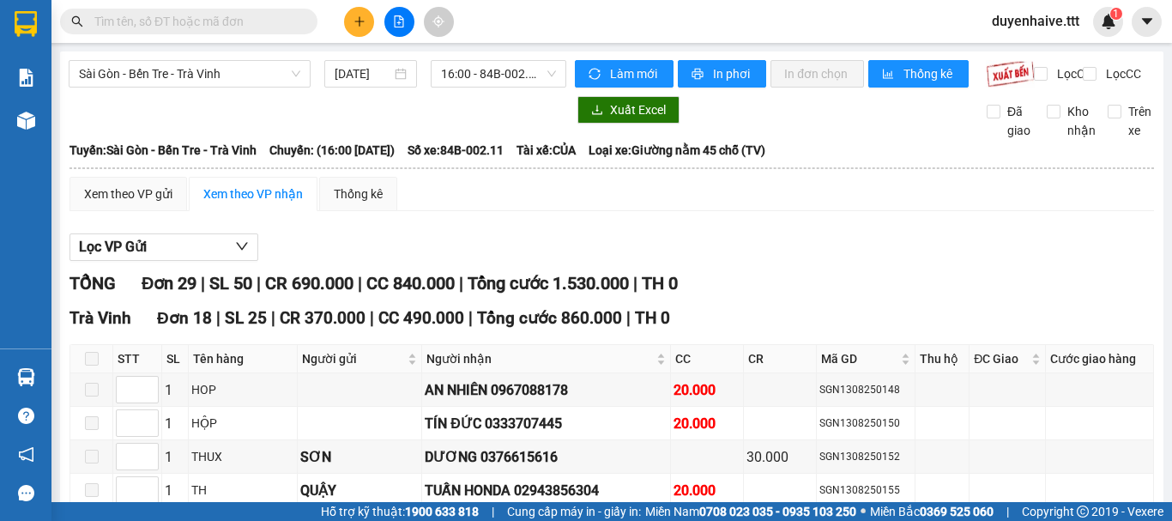  What do you see at coordinates (243, 456) in the screenshot?
I see `div: THUX` at bounding box center [243, 456].